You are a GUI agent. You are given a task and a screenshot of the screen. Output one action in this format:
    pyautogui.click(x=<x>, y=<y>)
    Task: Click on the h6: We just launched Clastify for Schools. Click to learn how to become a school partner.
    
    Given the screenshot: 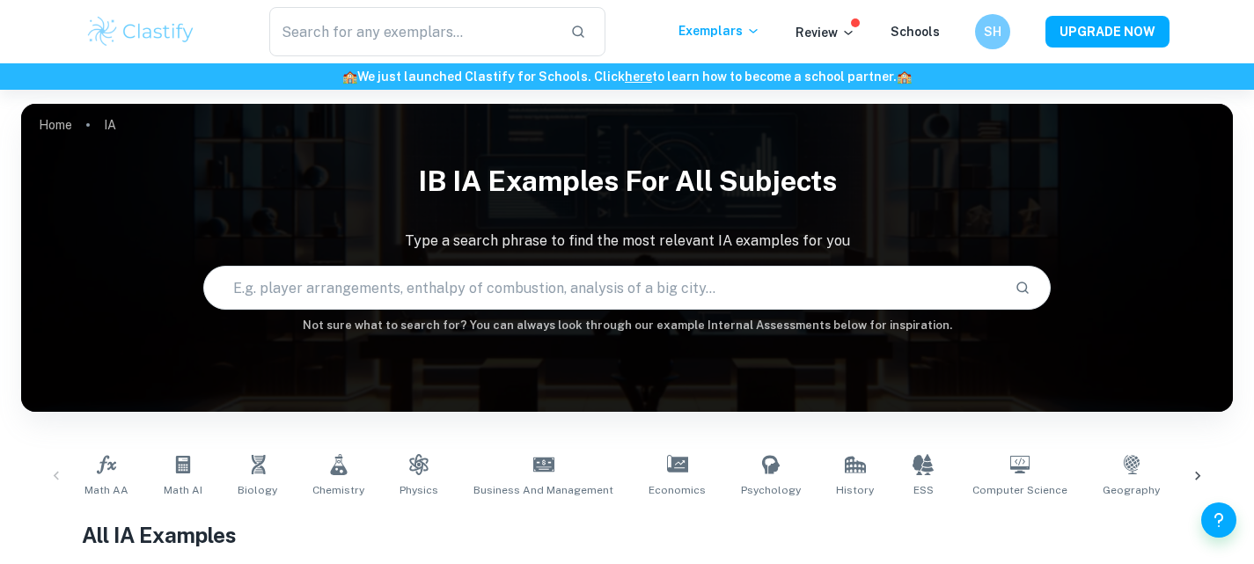 What is the action you would take?
    pyautogui.click(x=627, y=77)
    